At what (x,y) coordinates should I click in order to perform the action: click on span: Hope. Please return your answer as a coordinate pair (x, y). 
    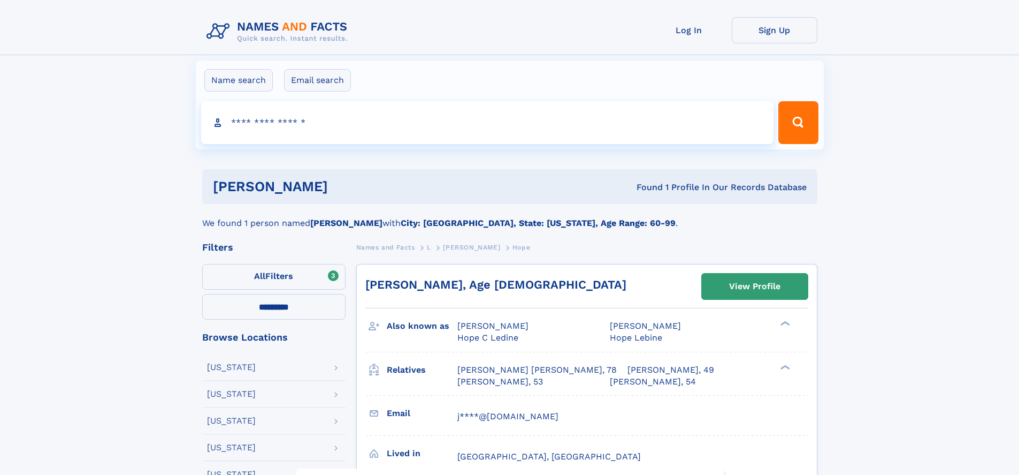
    Looking at the image, I should click on (521, 247).